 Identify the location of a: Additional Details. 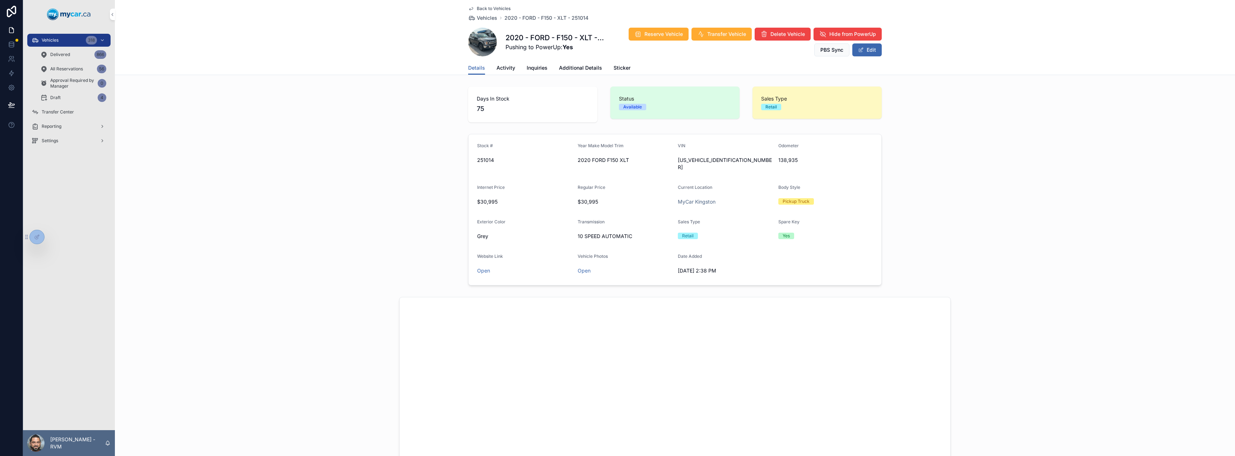
(581, 69).